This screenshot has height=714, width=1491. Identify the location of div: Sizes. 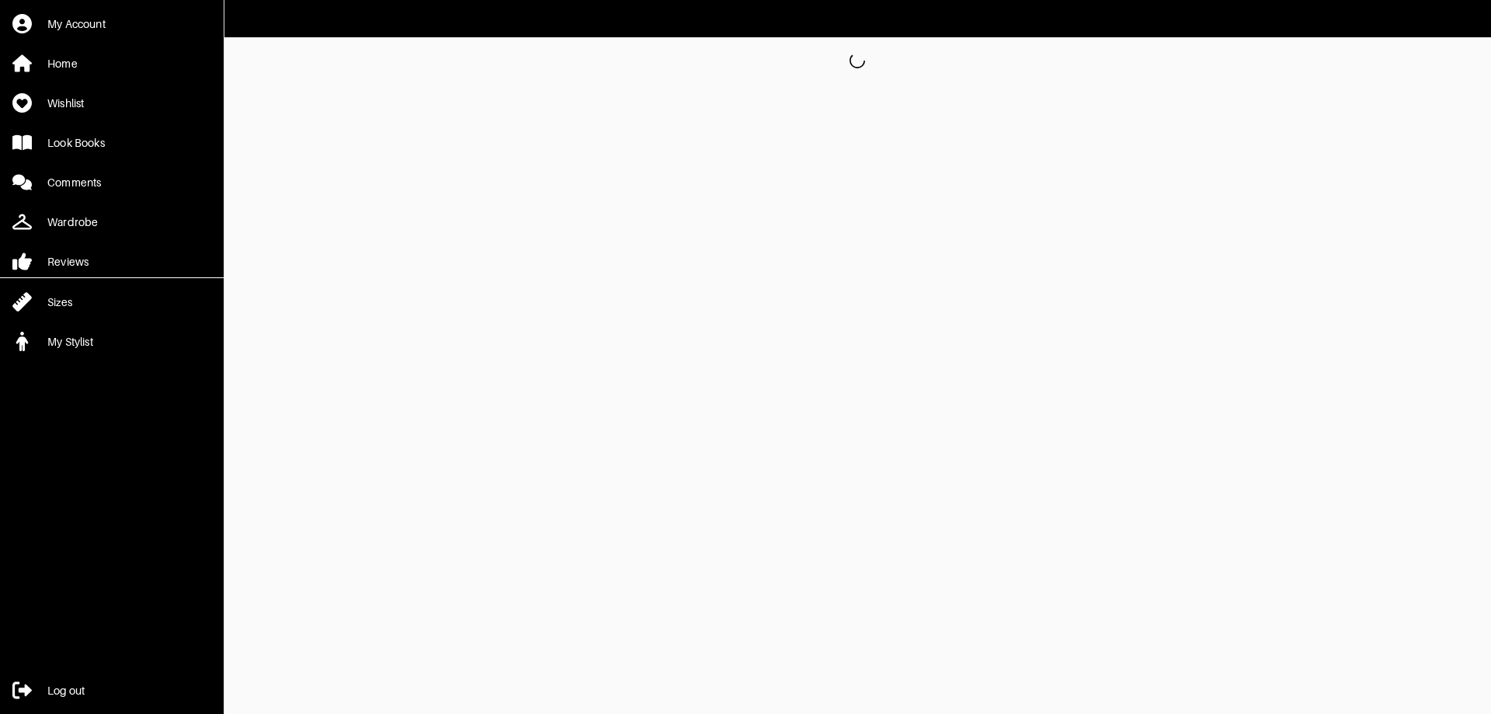
(60, 302).